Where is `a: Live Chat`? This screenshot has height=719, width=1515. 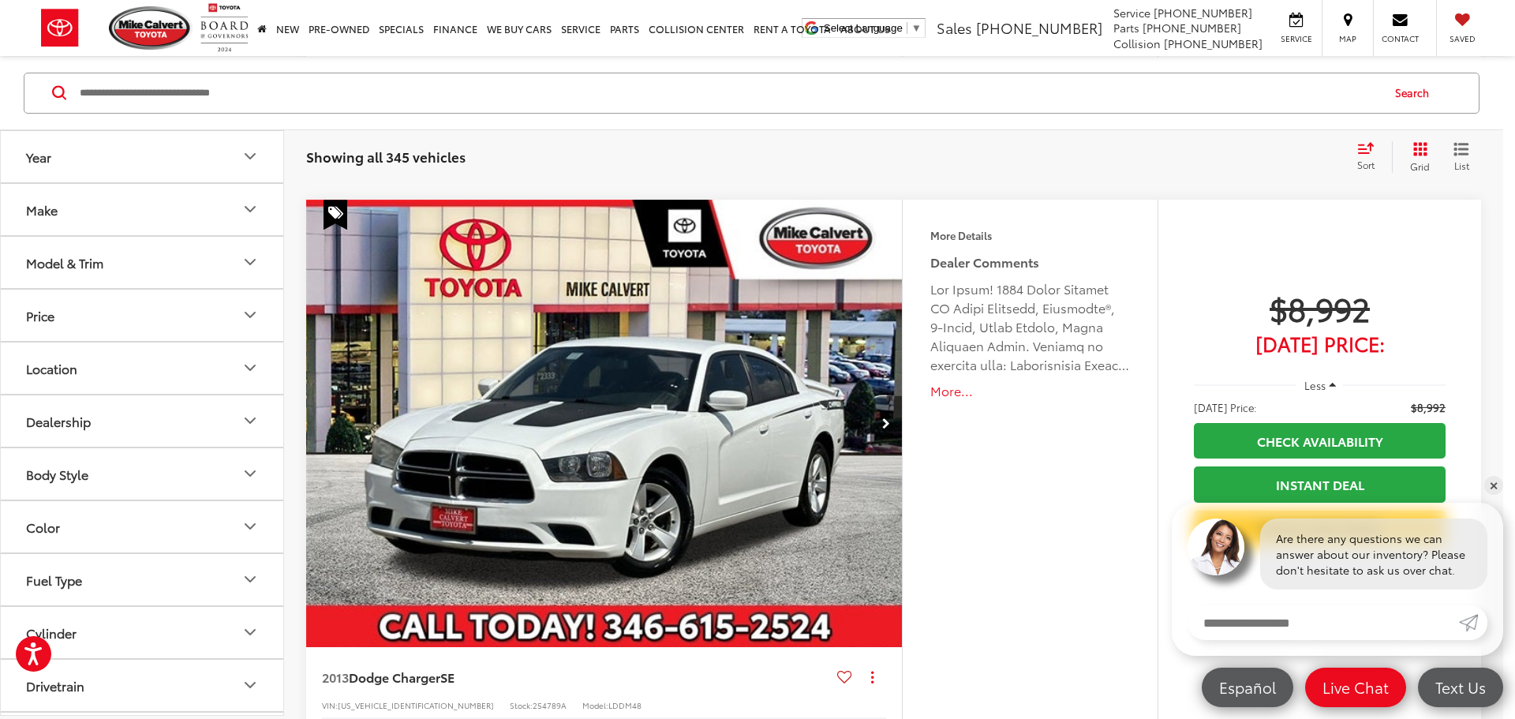
a: Live Chat is located at coordinates (1356, 687).